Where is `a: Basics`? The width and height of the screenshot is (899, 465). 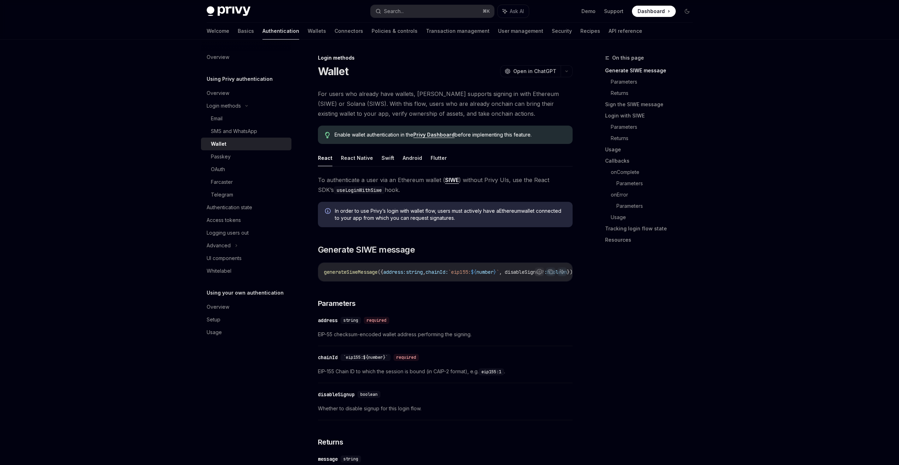
a: Basics is located at coordinates (246, 31).